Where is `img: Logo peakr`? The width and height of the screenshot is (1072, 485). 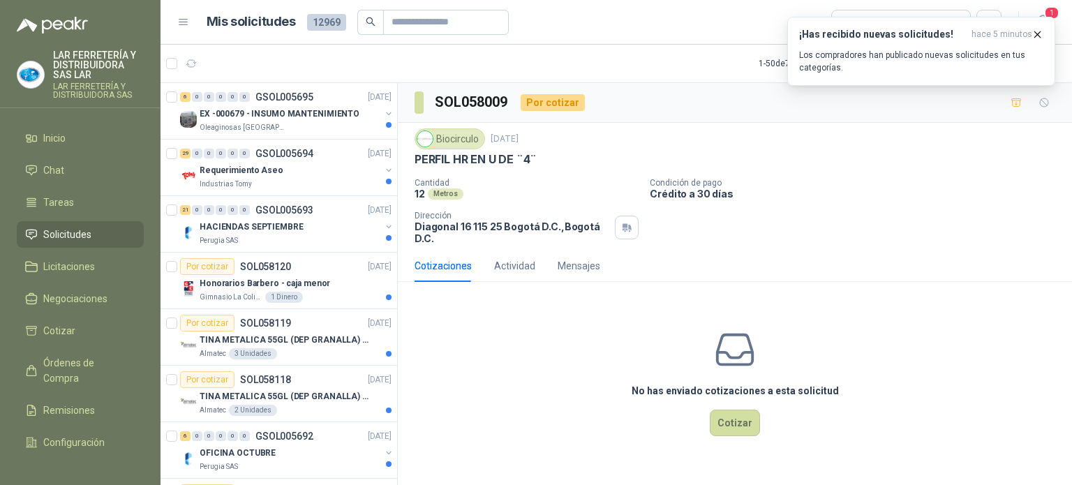
img: Logo peakr is located at coordinates (52, 25).